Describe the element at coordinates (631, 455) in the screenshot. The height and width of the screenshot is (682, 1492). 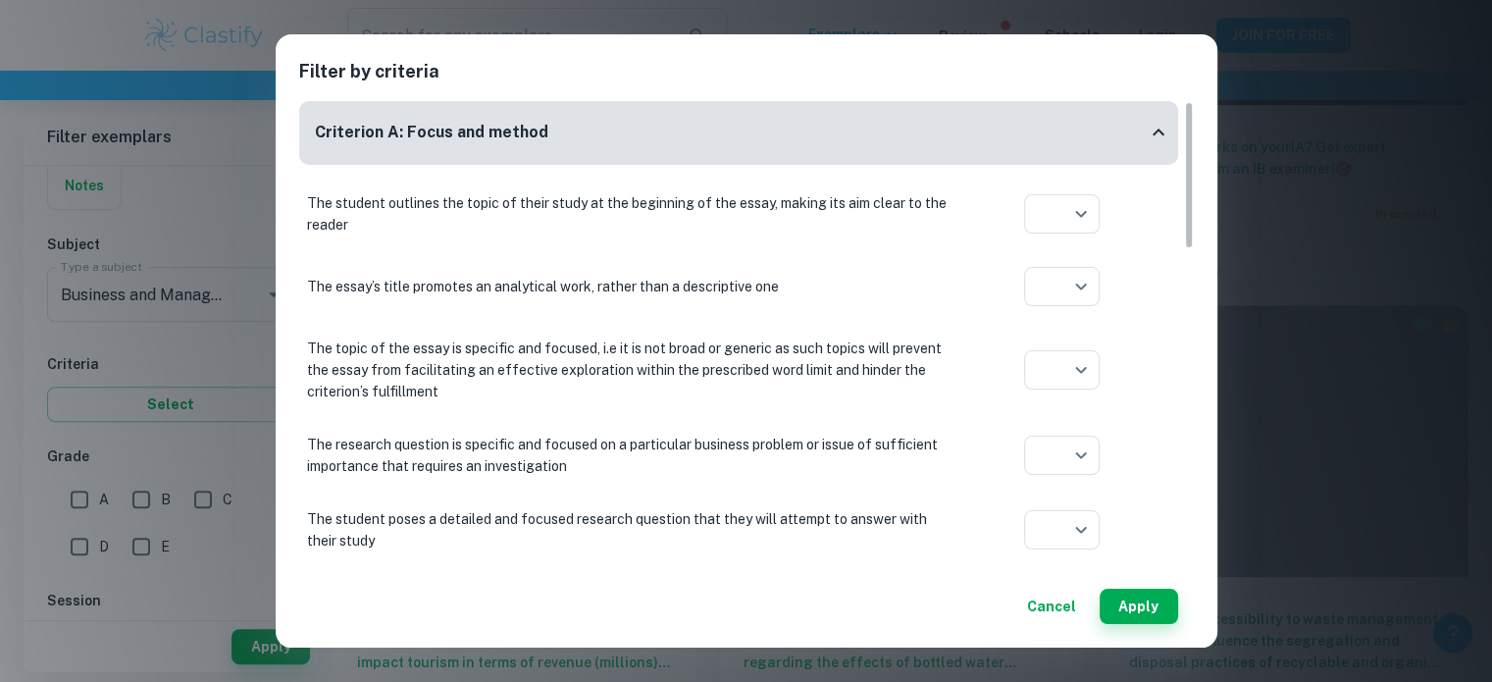
I see `p: The research question is specific and focused on a particular business problem or issue of suffic...` at that location.